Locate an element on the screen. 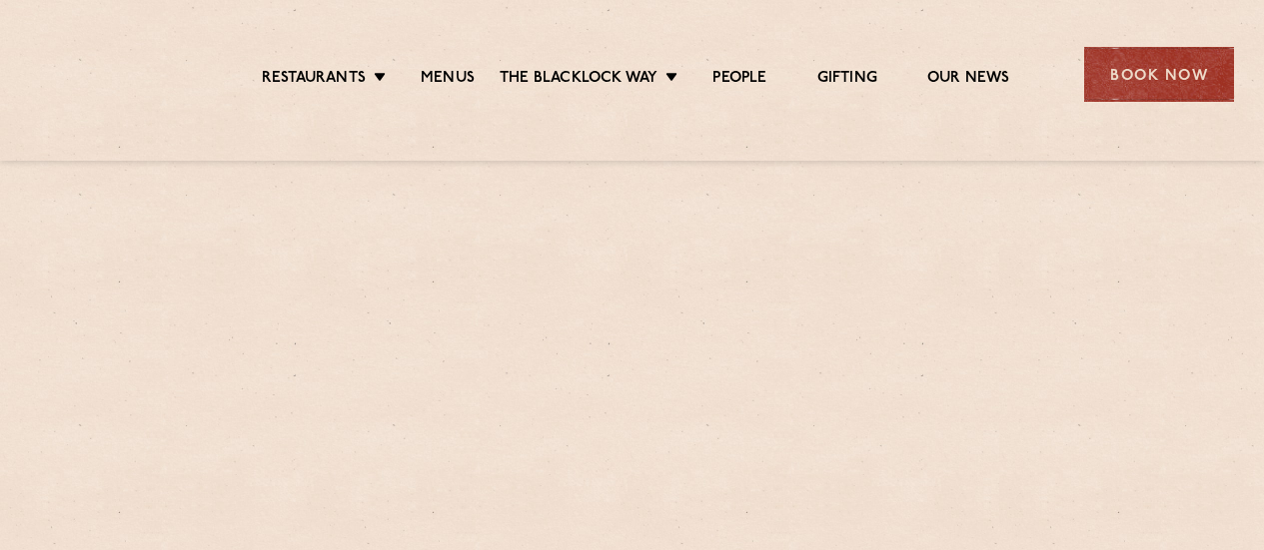 This screenshot has width=1264, height=550. a: Restaurants is located at coordinates (314, 80).